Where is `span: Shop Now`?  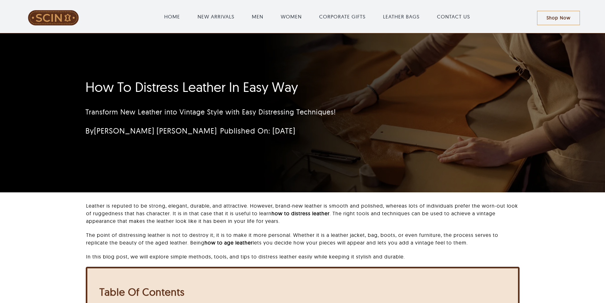
span: Shop Now is located at coordinates (559, 18).